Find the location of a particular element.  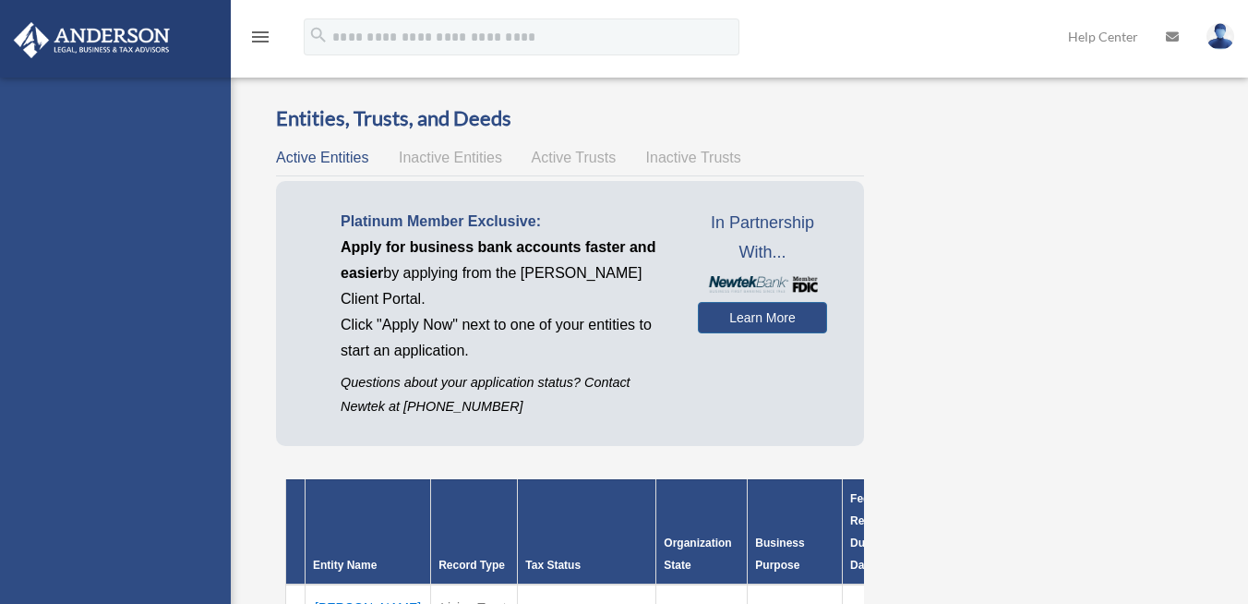

a: Learn More is located at coordinates (761, 317).